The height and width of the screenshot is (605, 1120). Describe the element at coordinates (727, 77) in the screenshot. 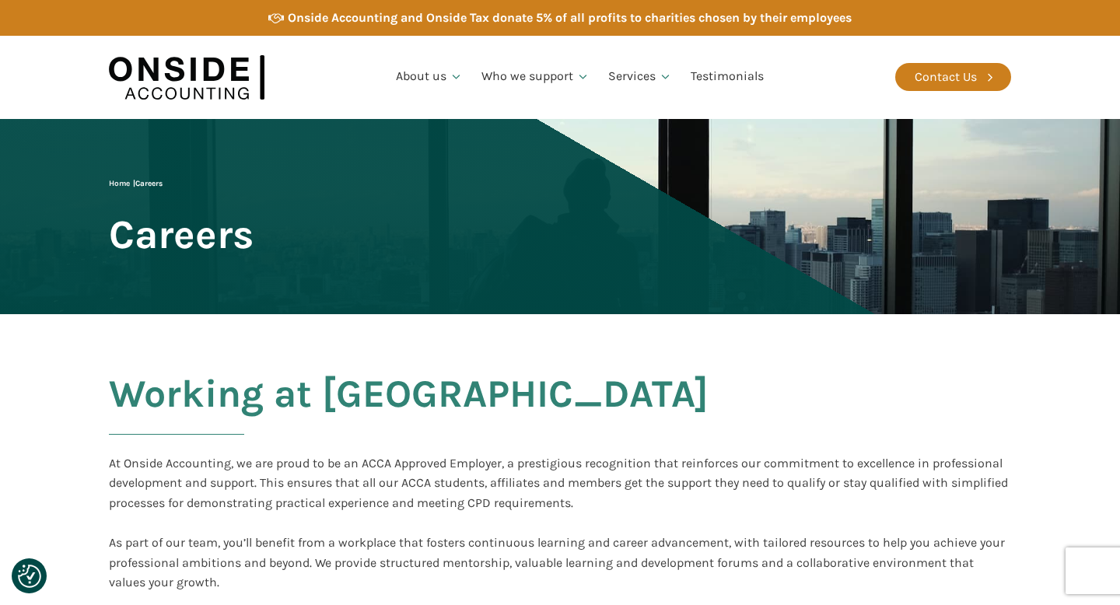

I see `a: Testimonials` at that location.